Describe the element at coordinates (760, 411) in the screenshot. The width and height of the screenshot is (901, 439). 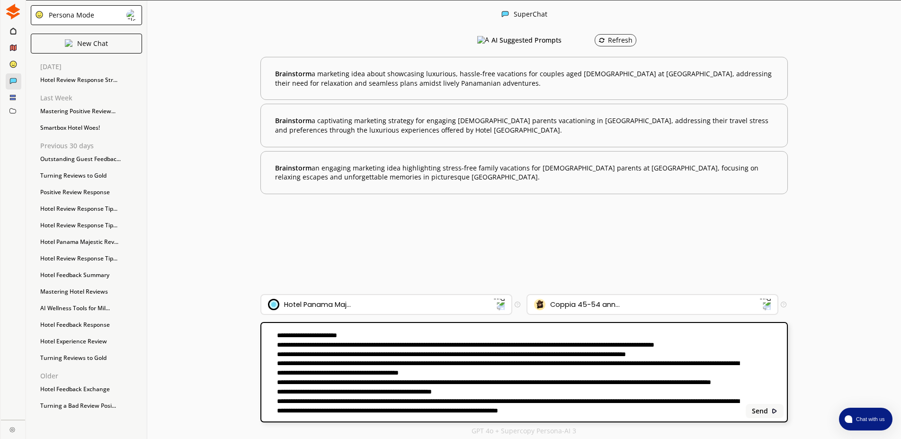
I see `b: Send` at that location.